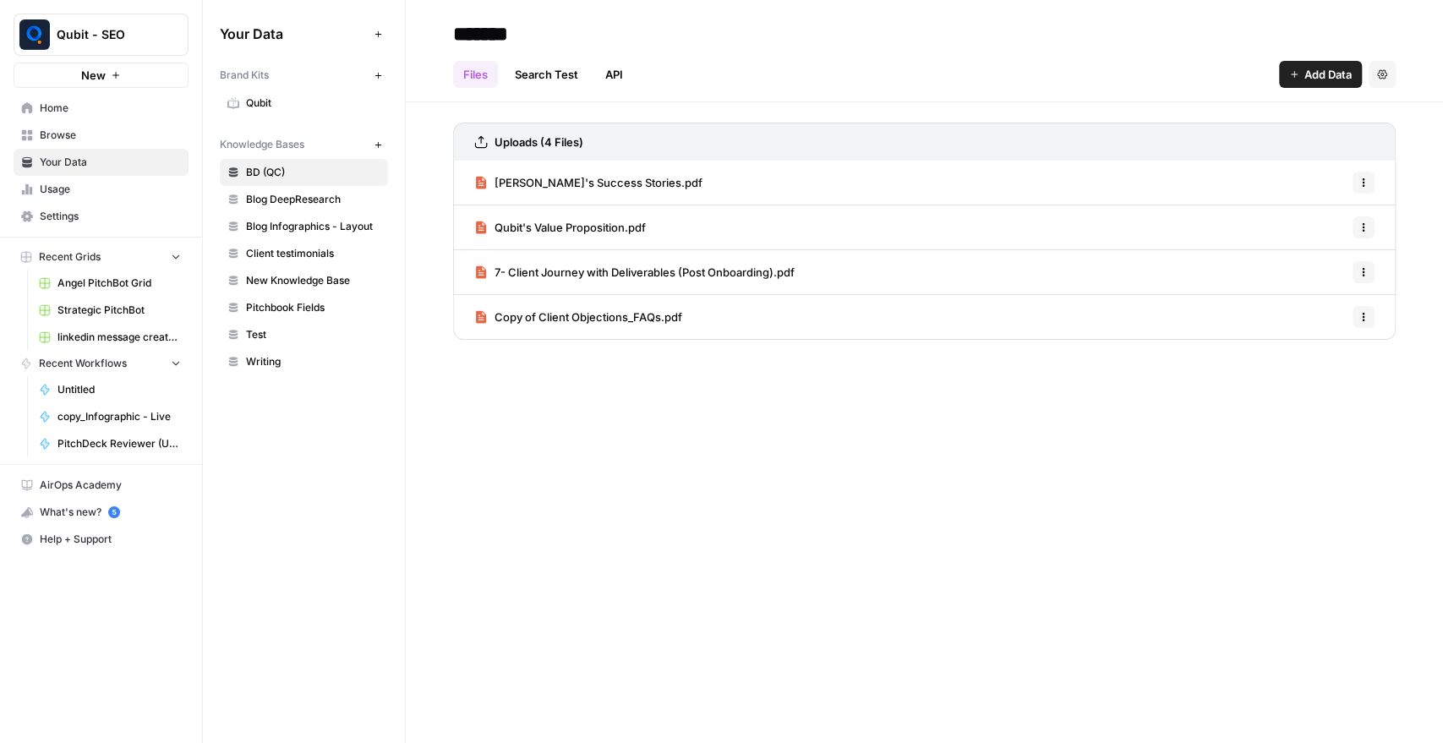 The image size is (1443, 743). I want to click on button: Recent Grids, so click(101, 257).